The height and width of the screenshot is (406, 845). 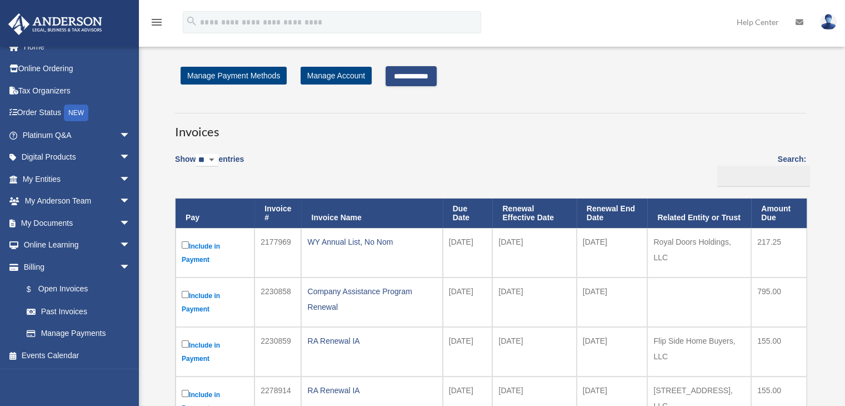 What do you see at coordinates (77, 69) in the screenshot?
I see `a: Online Ordering` at bounding box center [77, 69].